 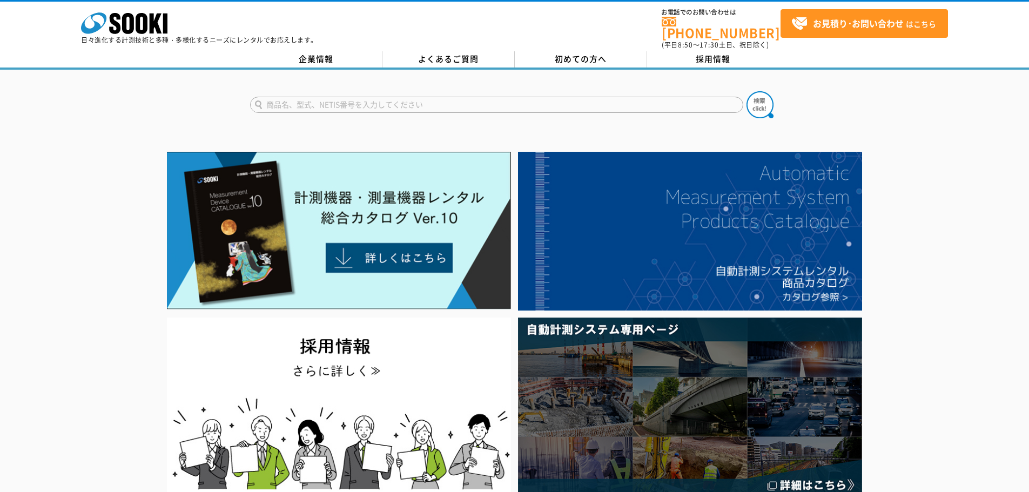 What do you see at coordinates (690, 231) in the screenshot?
I see `img: 自動計測システムカタログ` at bounding box center [690, 231].